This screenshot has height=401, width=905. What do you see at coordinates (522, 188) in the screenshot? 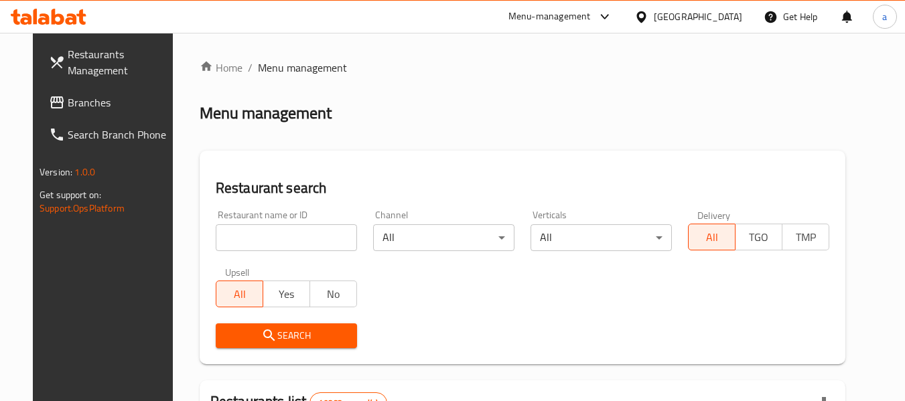
I see `h2: Restaurant search` at bounding box center [522, 188].